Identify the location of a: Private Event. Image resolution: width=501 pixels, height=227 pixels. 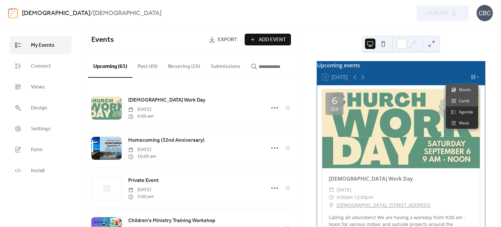
(143, 180).